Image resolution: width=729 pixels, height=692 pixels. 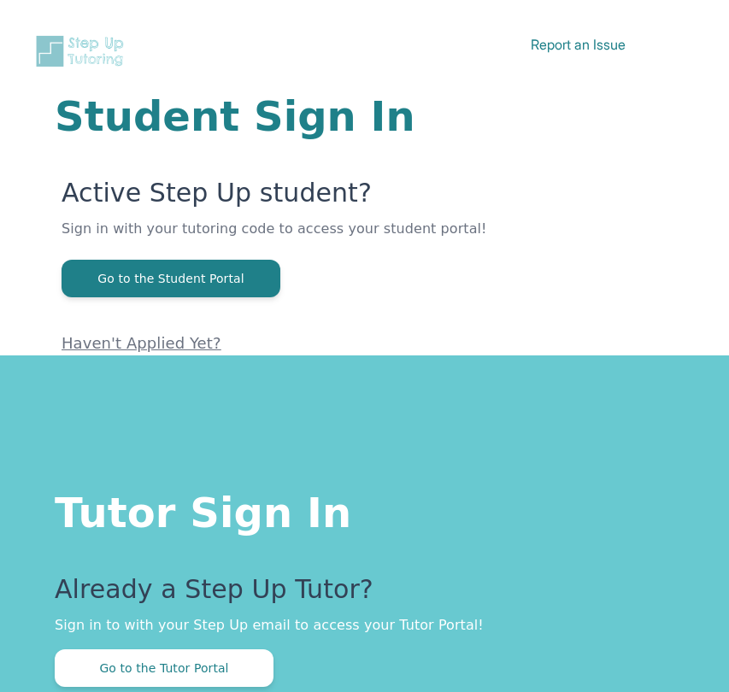 What do you see at coordinates (364, 116) in the screenshot?
I see `h1: Student Sign In` at bounding box center [364, 116].